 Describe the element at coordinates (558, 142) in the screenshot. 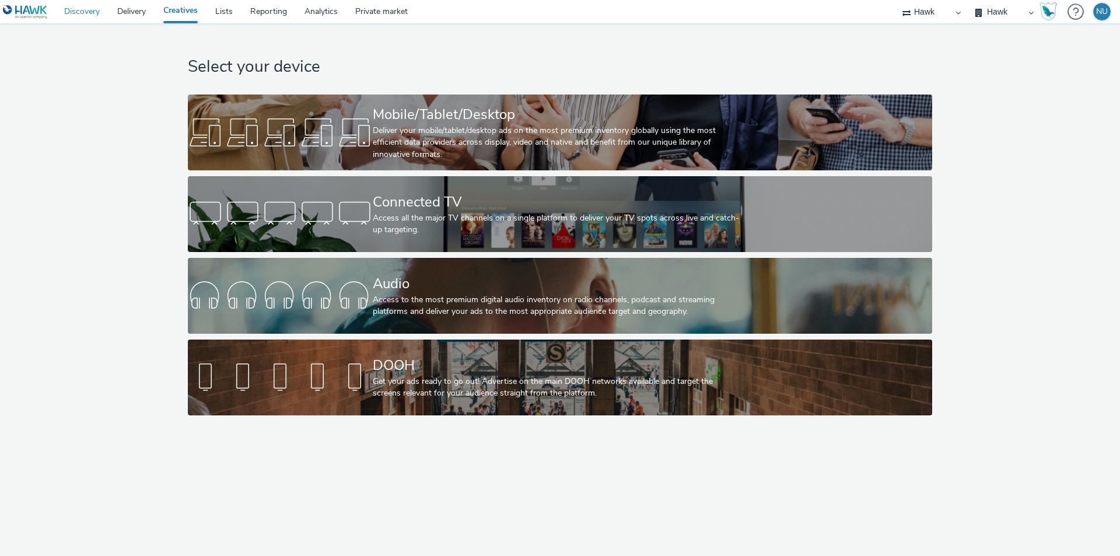

I see `div: Deliver your mobile/tablet/desktop ads on the most premium inventory globally using the most effi...` at that location.